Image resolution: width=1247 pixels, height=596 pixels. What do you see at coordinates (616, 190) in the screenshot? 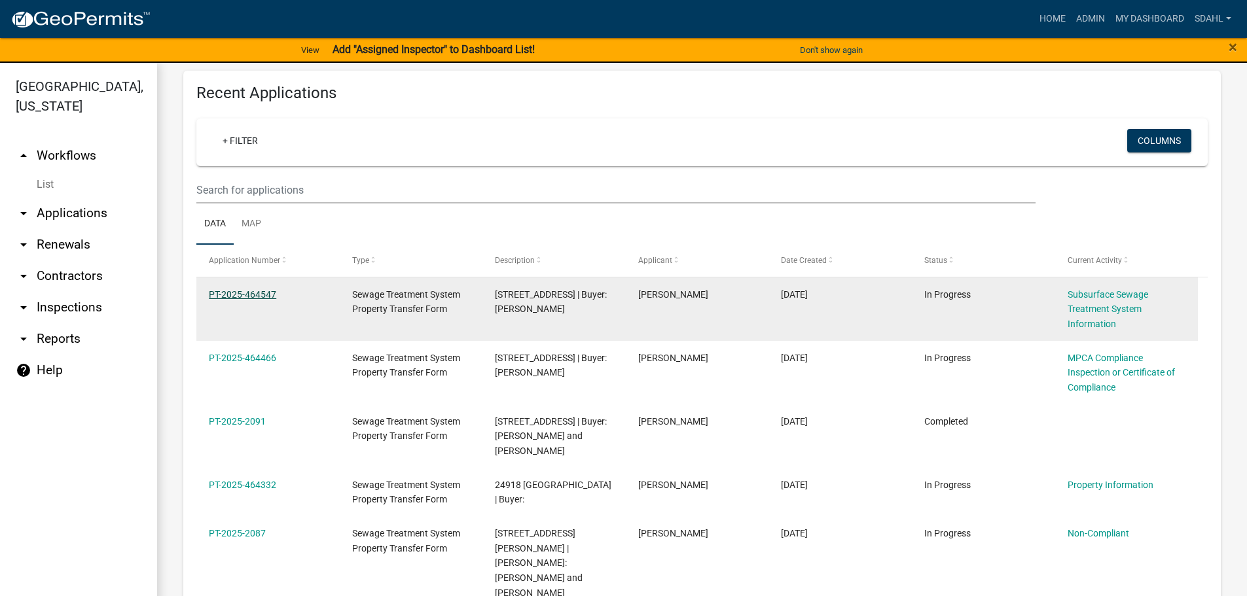
I see `input: Search for applications` at bounding box center [616, 190].